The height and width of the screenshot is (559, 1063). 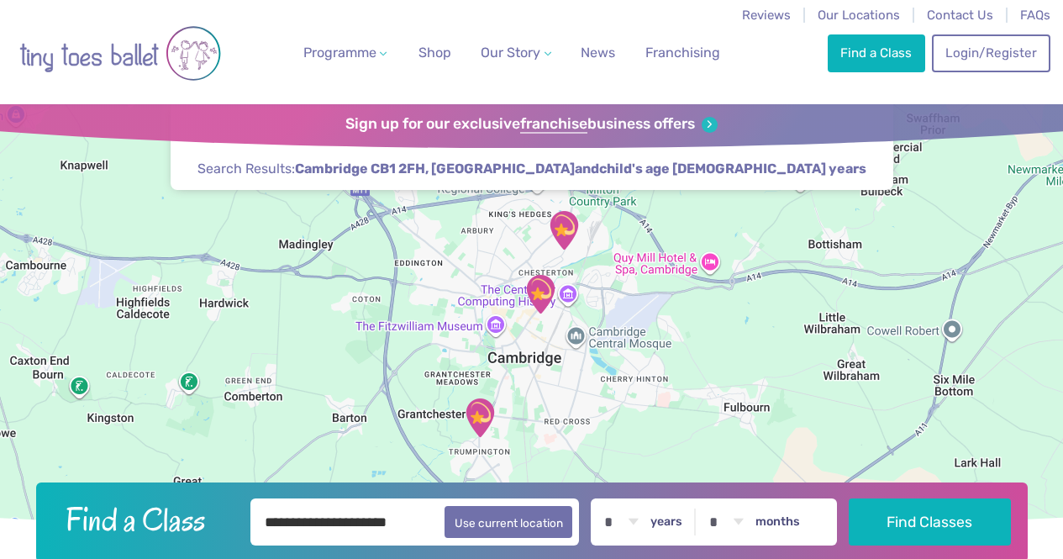 What do you see at coordinates (777, 522) in the screenshot?
I see `label: months` at bounding box center [777, 522].